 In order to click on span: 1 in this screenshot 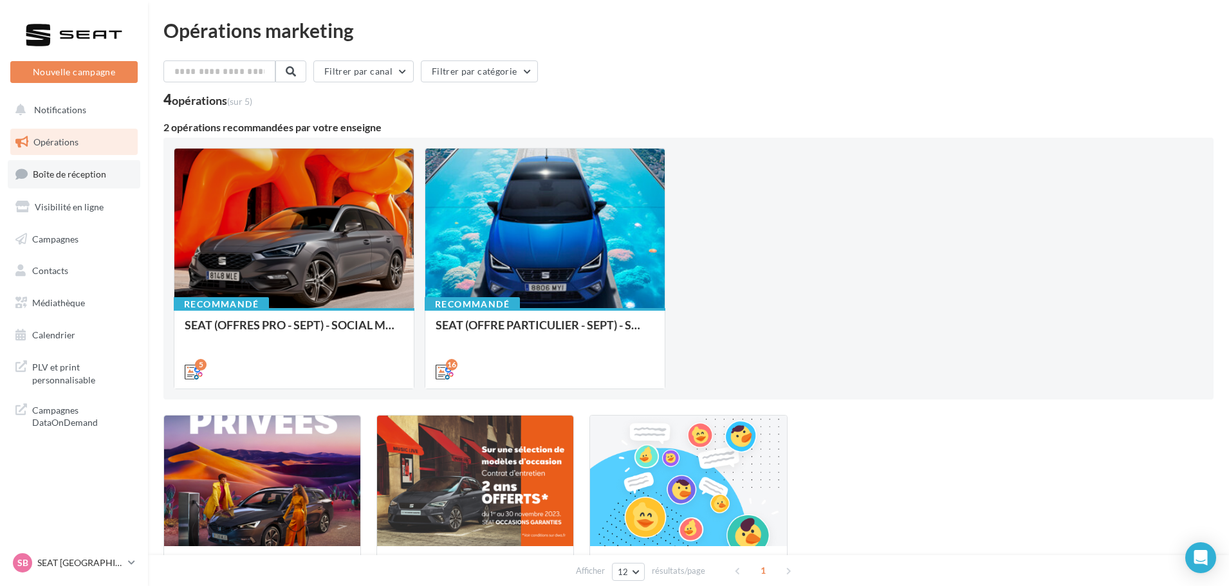, I will do `click(763, 571)`.